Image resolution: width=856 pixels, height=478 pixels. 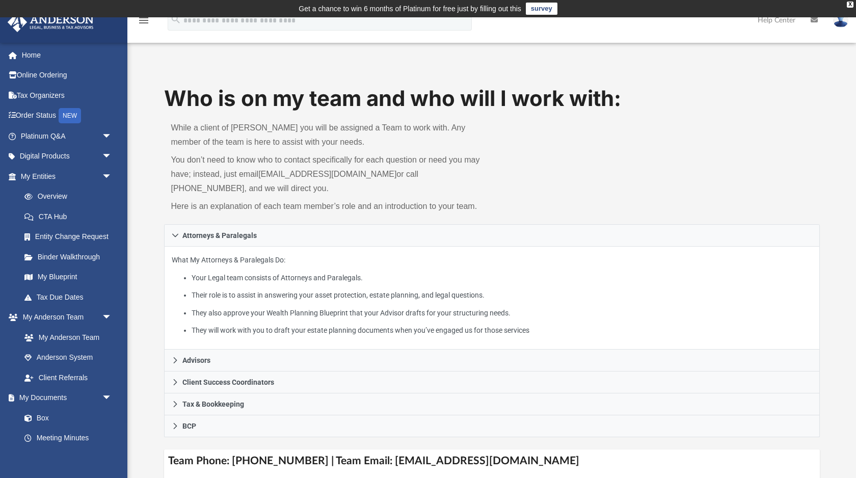 I want to click on li: They will work with you to draft your estate planning documents when you’ve engaged us for those ..., so click(x=502, y=330).